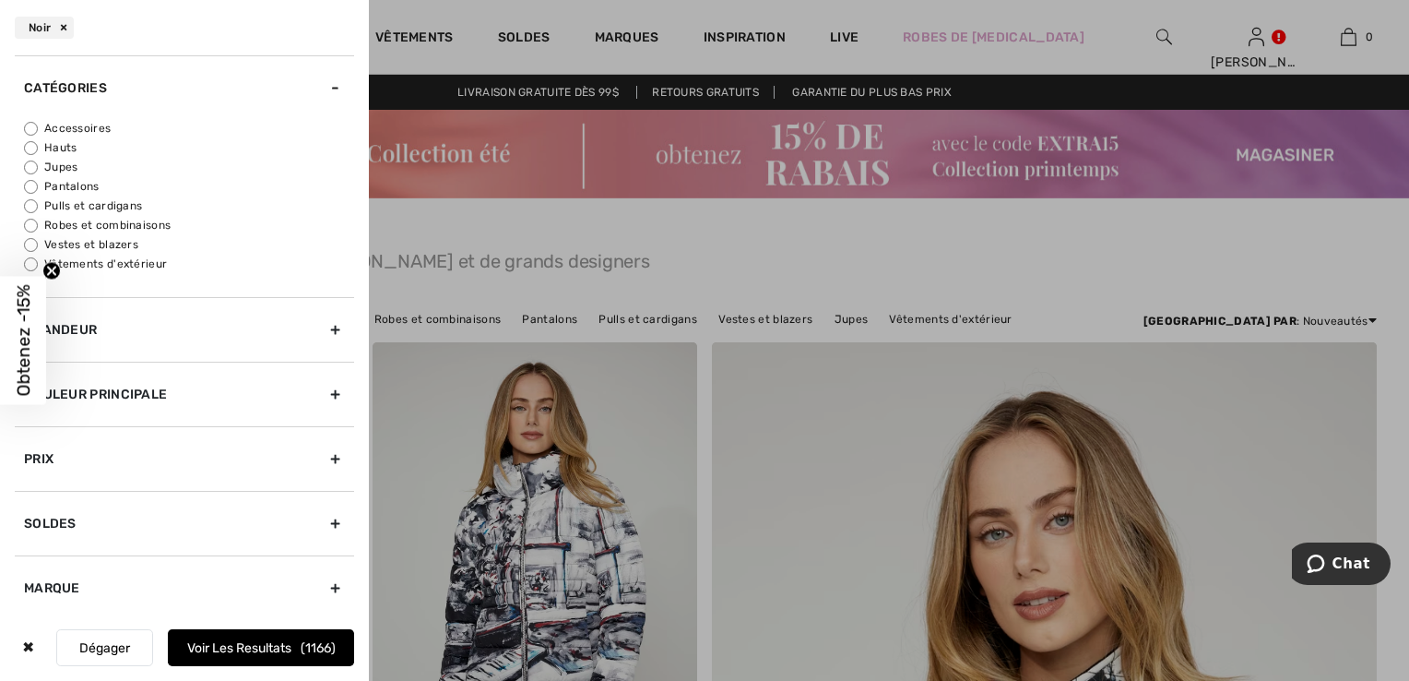 The width and height of the screenshot is (1409, 681). Describe the element at coordinates (30, 264) in the screenshot. I see `input: Vêtements d'extérieur` at that location.